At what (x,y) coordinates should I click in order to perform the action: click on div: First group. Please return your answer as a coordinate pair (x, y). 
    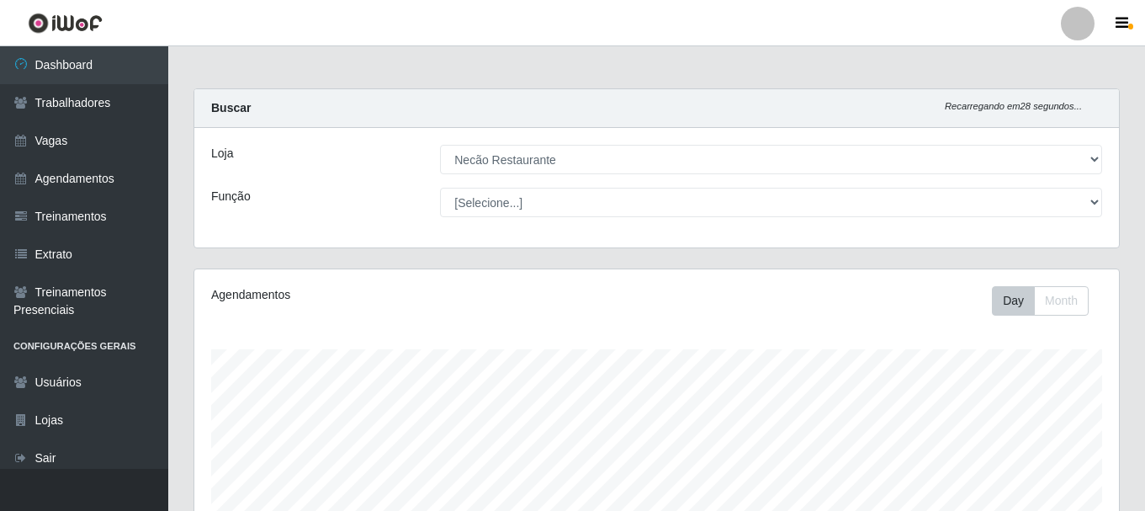
    Looking at the image, I should click on (1040, 300).